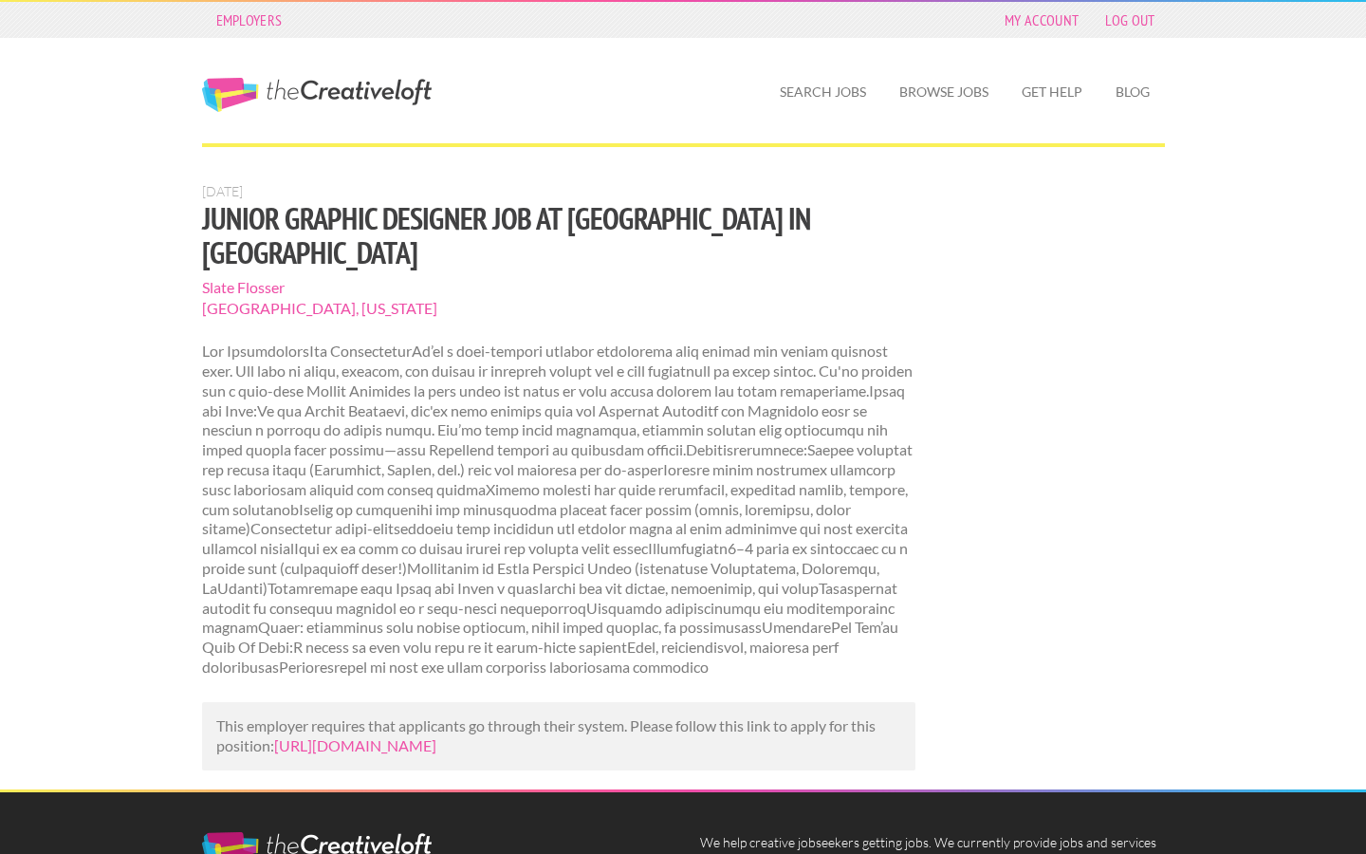 The width and height of the screenshot is (1366, 854). What do you see at coordinates (317, 95) in the screenshot?
I see `a: The Creative Loft` at bounding box center [317, 95].